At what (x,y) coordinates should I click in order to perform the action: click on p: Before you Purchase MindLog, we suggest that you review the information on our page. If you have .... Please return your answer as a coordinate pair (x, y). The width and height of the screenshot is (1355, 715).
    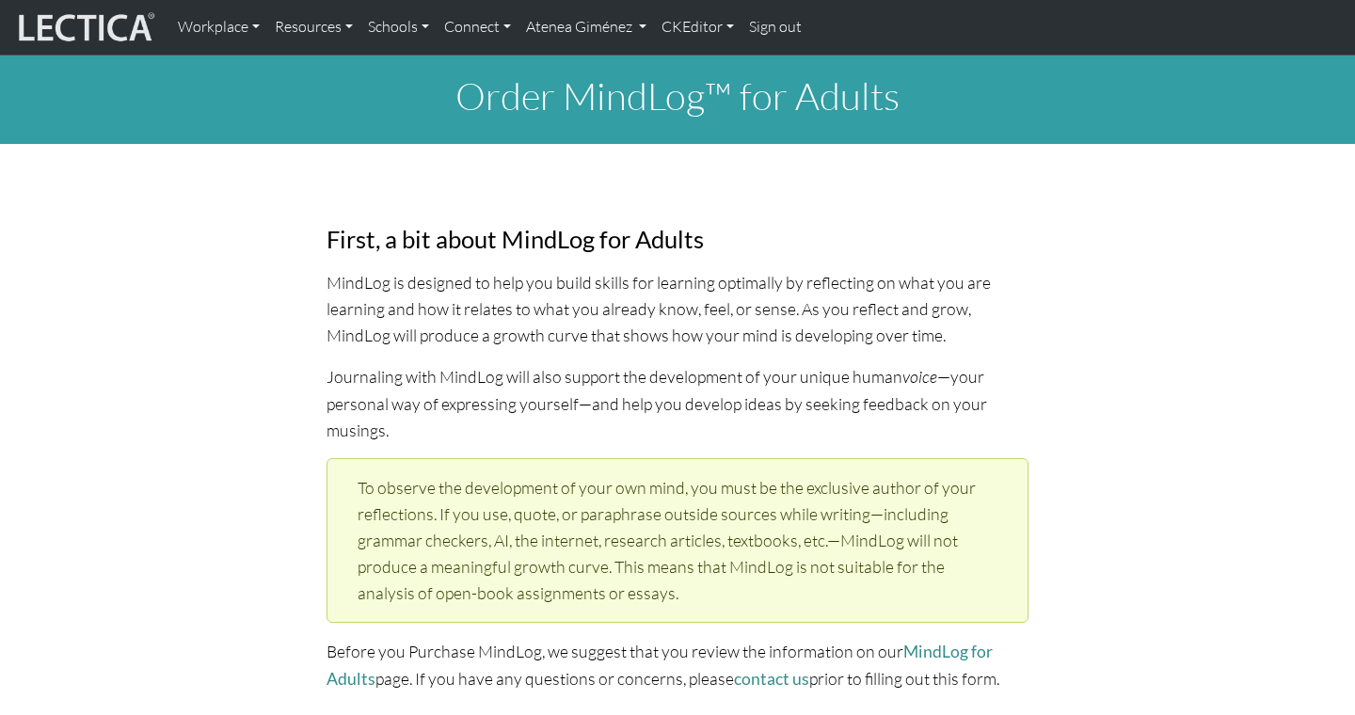
    Looking at the image, I should click on (677, 665).